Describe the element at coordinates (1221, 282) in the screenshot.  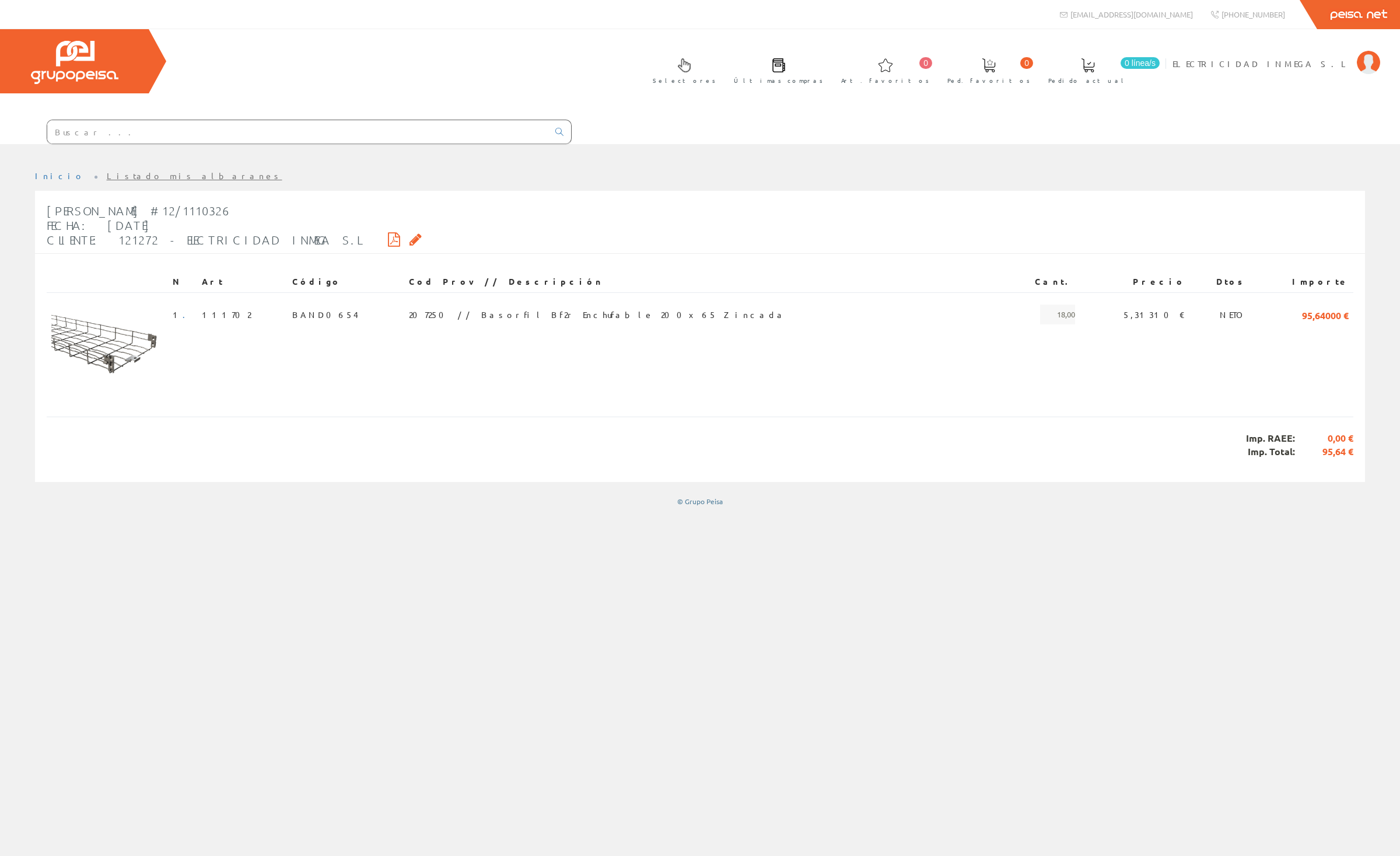
I see `th: Dtos` at that location.